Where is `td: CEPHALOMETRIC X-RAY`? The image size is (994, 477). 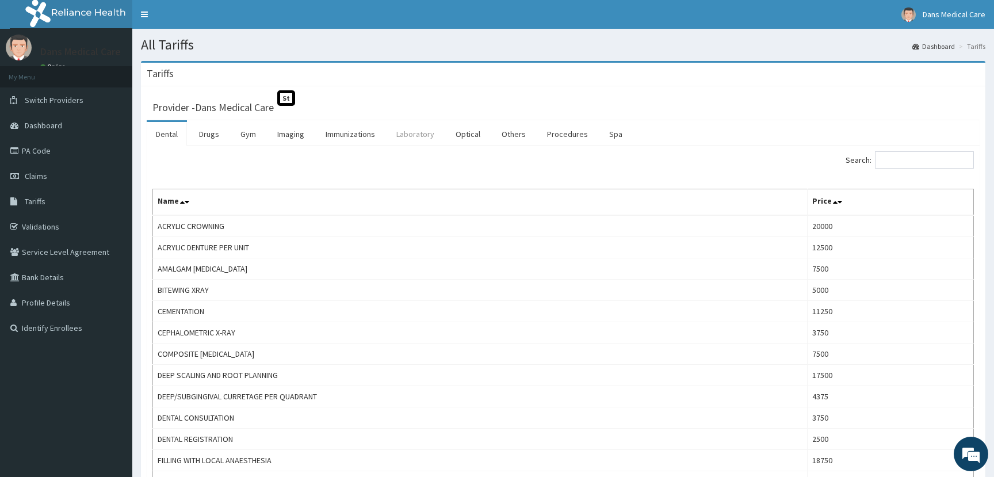
td: CEPHALOMETRIC X-RAY is located at coordinates (480, 332).